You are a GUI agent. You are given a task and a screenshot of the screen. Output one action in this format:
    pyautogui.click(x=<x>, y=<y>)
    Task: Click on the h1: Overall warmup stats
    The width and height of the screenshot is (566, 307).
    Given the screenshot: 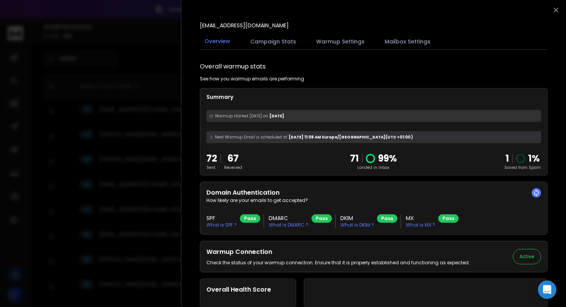 What is the action you would take?
    pyautogui.click(x=232, y=67)
    